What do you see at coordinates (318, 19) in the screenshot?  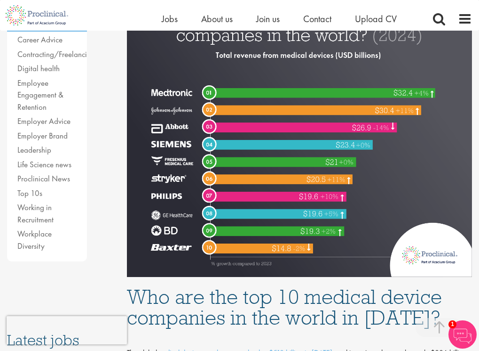 I see `a: Contact` at bounding box center [318, 19].